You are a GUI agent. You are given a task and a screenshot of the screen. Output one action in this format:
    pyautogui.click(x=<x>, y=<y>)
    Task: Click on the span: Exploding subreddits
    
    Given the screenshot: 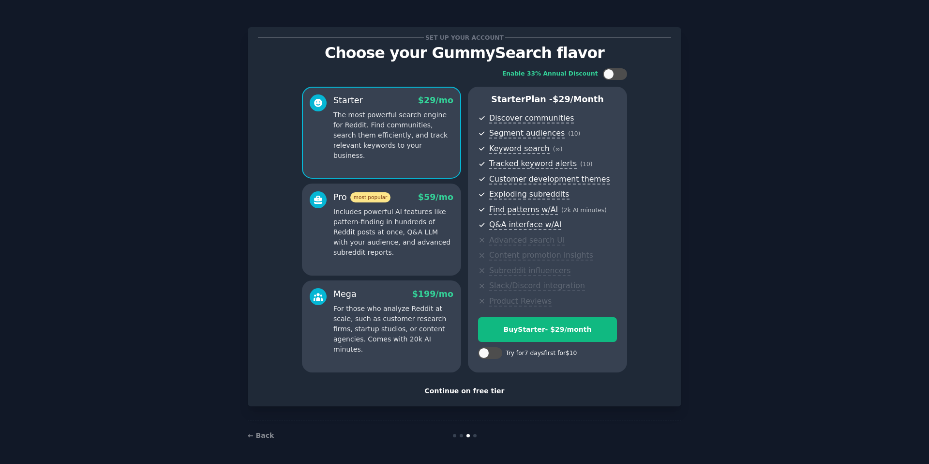 What is the action you would take?
    pyautogui.click(x=529, y=194)
    